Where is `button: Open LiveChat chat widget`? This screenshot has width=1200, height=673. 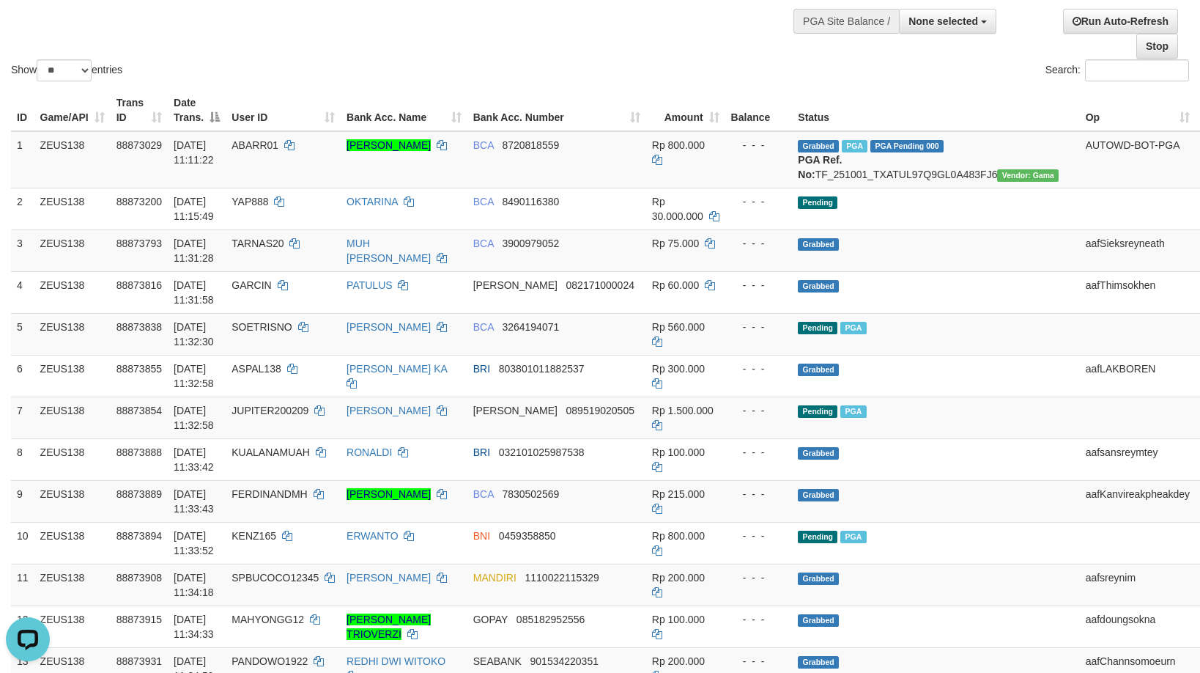 button: Open LiveChat chat widget is located at coordinates (28, 28).